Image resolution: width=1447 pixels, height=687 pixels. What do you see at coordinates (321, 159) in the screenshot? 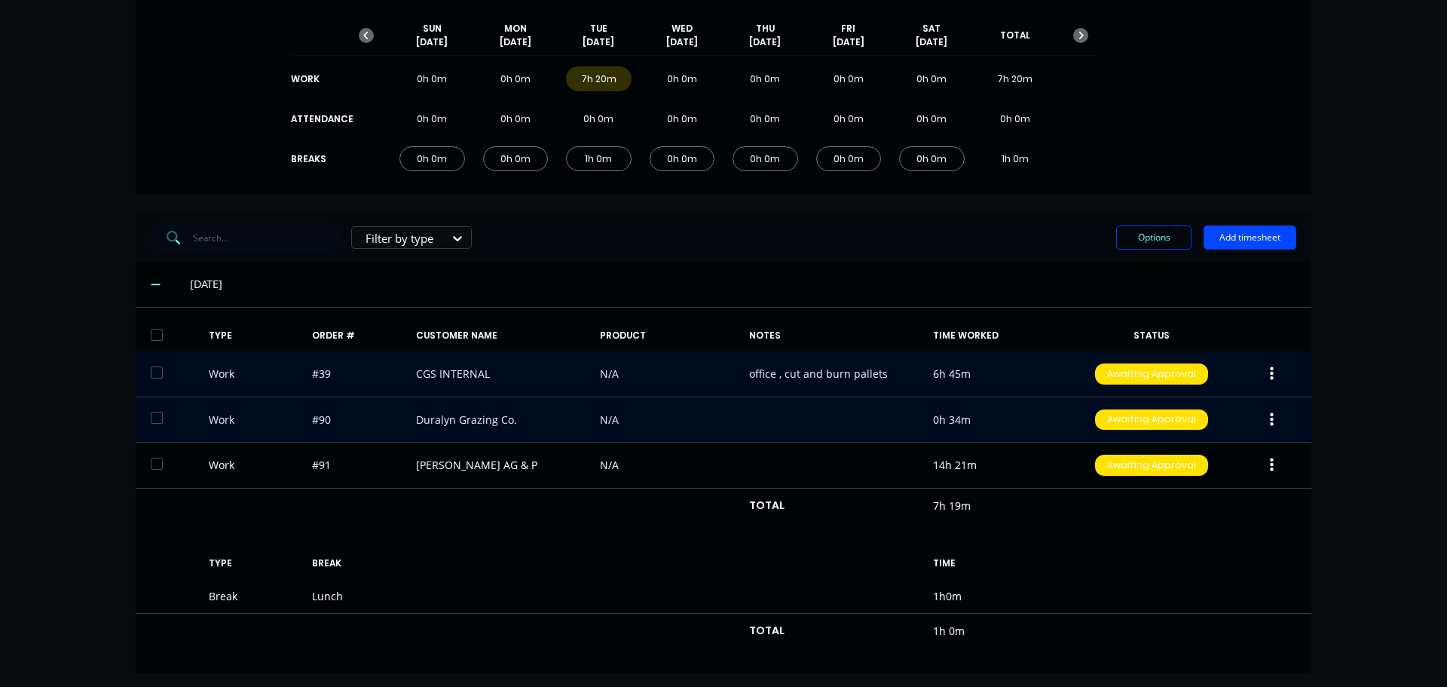
I see `div: BREAKS` at bounding box center [321, 159].